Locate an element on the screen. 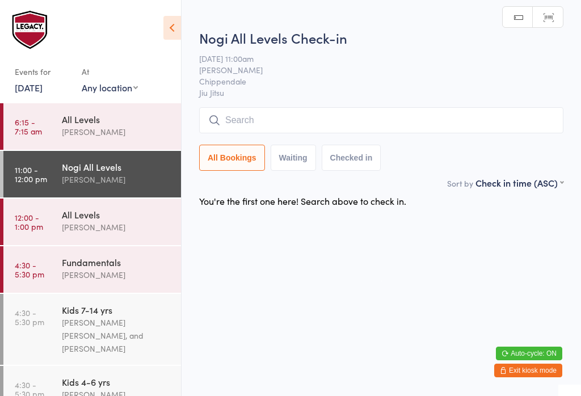 Image resolution: width=581 pixels, height=396 pixels. time: 11:00 - 12:00 pm is located at coordinates (31, 174).